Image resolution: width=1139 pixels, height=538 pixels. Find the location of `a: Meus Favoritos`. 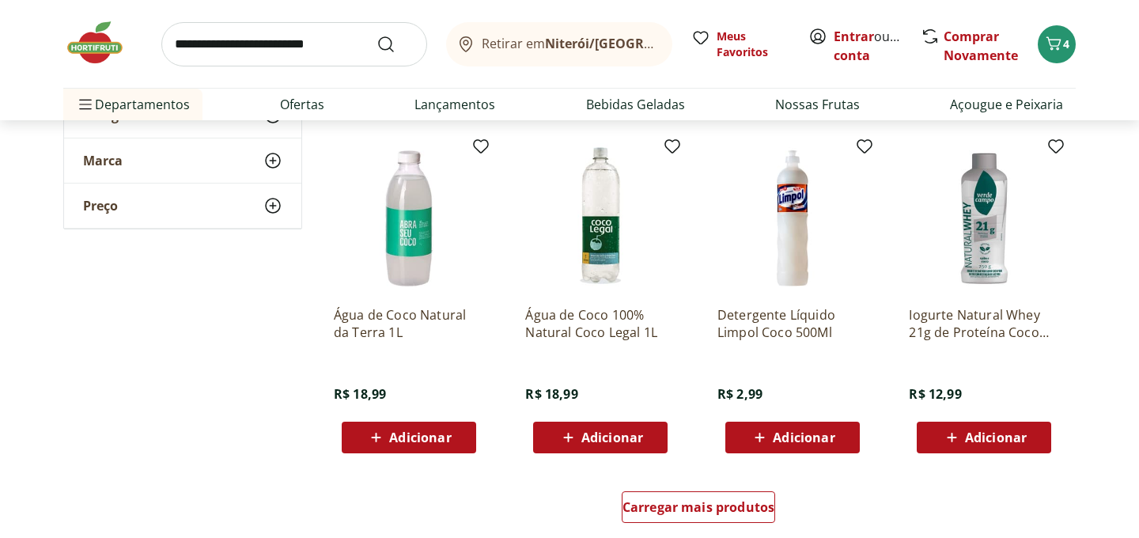

a: Meus Favoritos is located at coordinates (740, 44).